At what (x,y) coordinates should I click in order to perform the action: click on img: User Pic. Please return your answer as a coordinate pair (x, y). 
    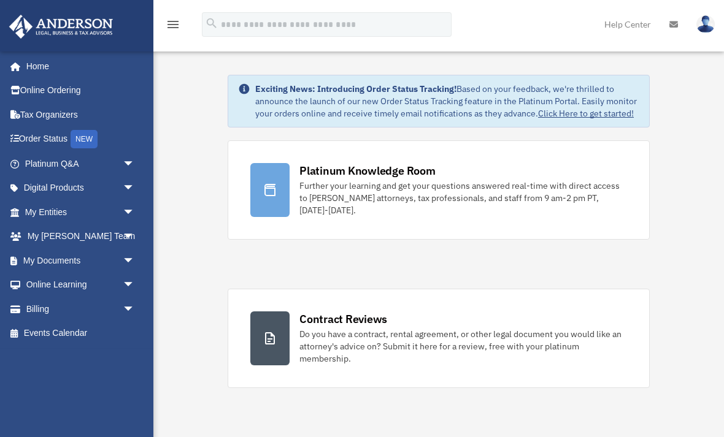
    Looking at the image, I should click on (706, 24).